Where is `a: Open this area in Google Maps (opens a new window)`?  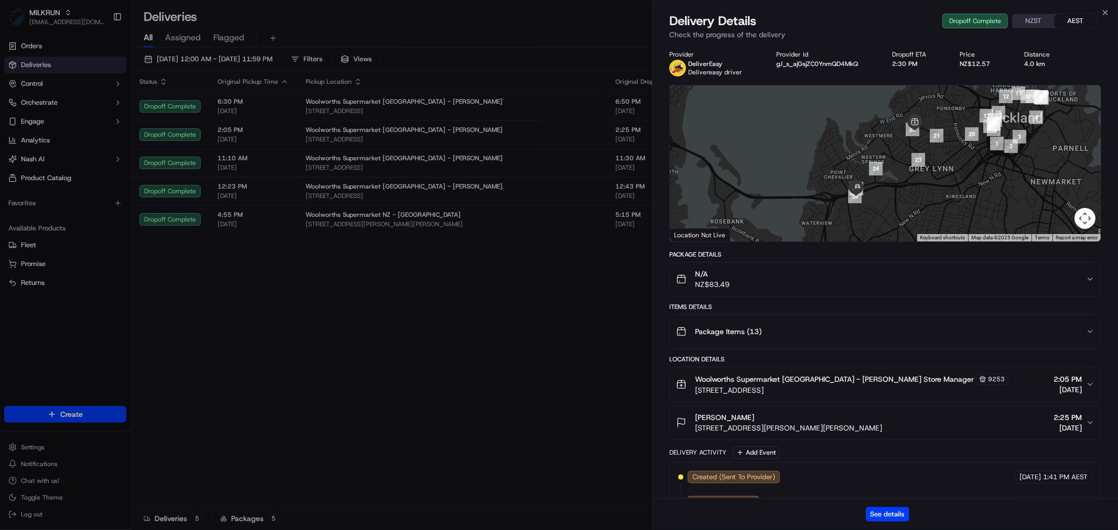
a: Open this area in Google Maps (opens a new window) is located at coordinates (690, 235).